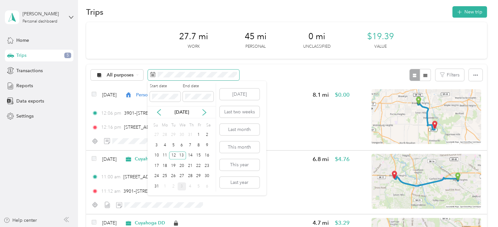  Describe the element at coordinates (198, 86) in the screenshot. I see `label: End date` at that location.